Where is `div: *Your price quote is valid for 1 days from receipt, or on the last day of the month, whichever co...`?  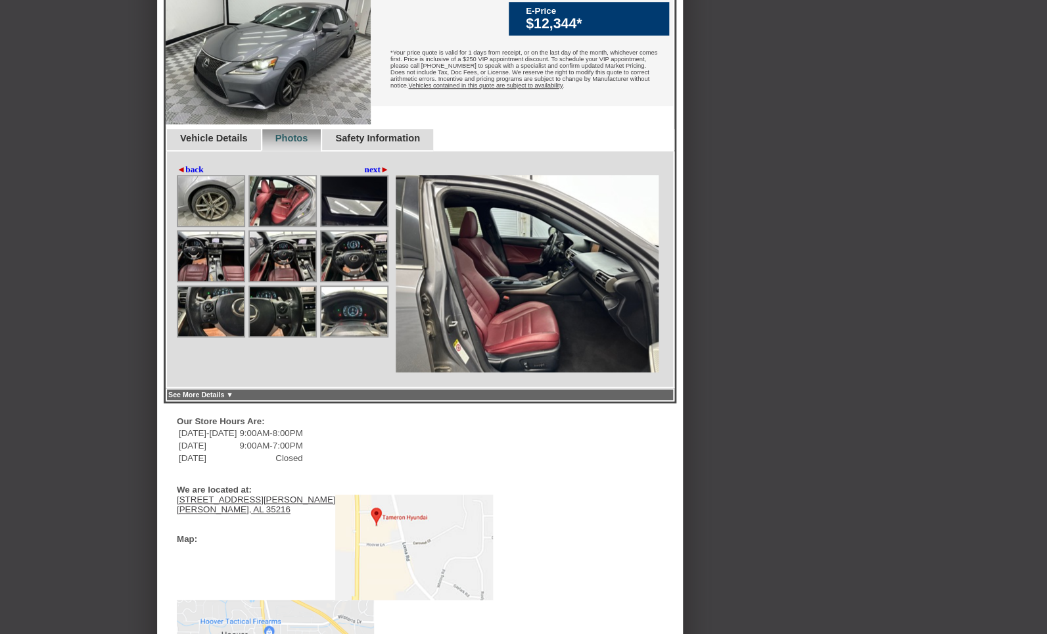 div: *Your price quote is valid for 1 days from receipt, or on the last day of the month, whichever co... is located at coordinates (522, 70).